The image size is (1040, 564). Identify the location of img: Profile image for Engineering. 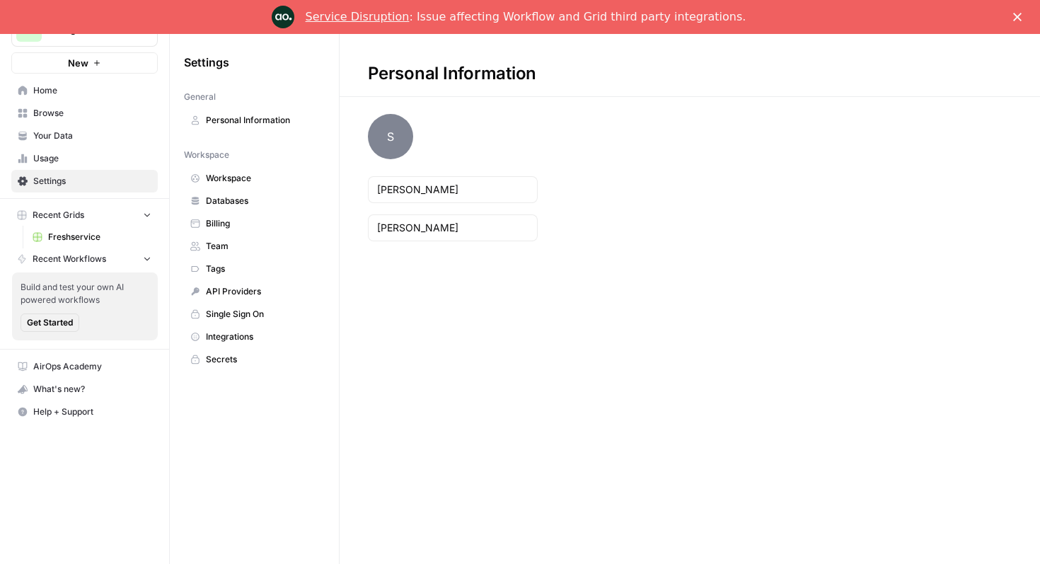
(283, 17).